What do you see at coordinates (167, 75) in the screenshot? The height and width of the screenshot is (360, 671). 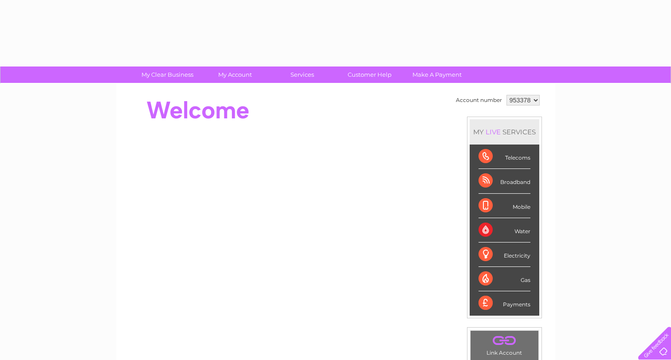 I see `a: My Clear Business` at bounding box center [167, 75].